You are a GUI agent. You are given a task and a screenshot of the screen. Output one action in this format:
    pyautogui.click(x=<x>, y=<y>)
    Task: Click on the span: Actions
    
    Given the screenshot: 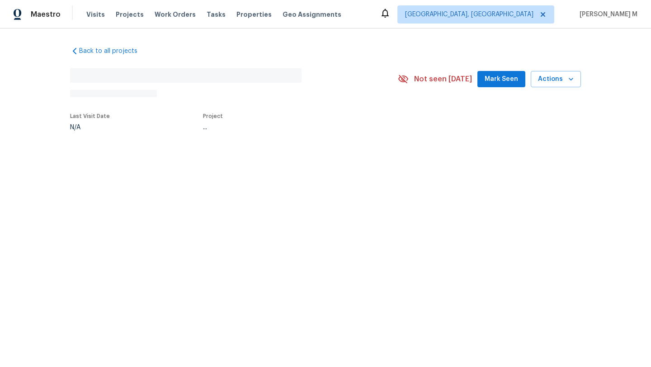 What is the action you would take?
    pyautogui.click(x=556, y=79)
    